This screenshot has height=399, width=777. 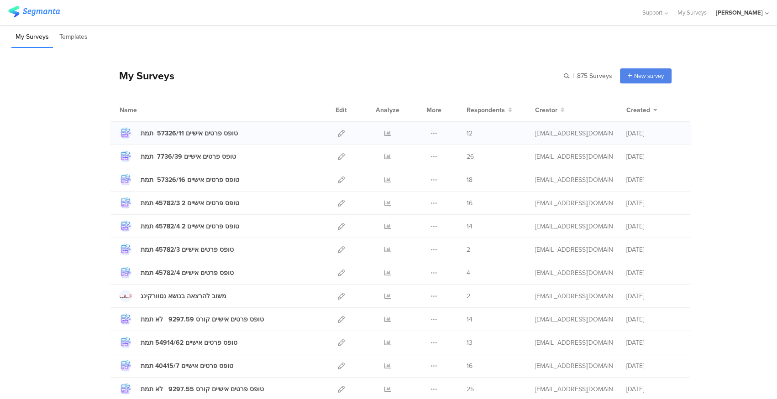 What do you see at coordinates (341, 110) in the screenshot?
I see `div: Edit` at bounding box center [341, 110].